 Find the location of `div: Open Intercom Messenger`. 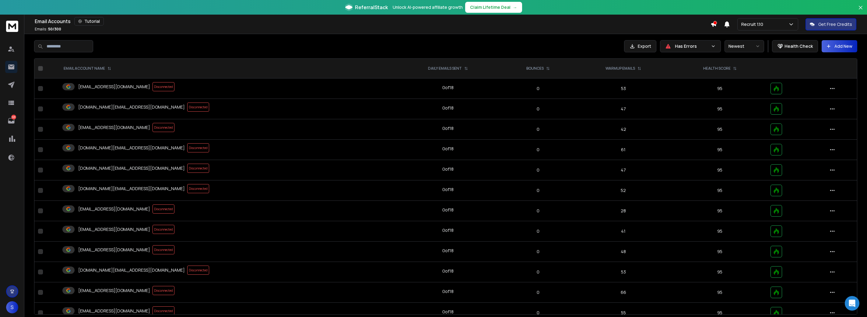

div: Open Intercom Messenger is located at coordinates (853, 304).